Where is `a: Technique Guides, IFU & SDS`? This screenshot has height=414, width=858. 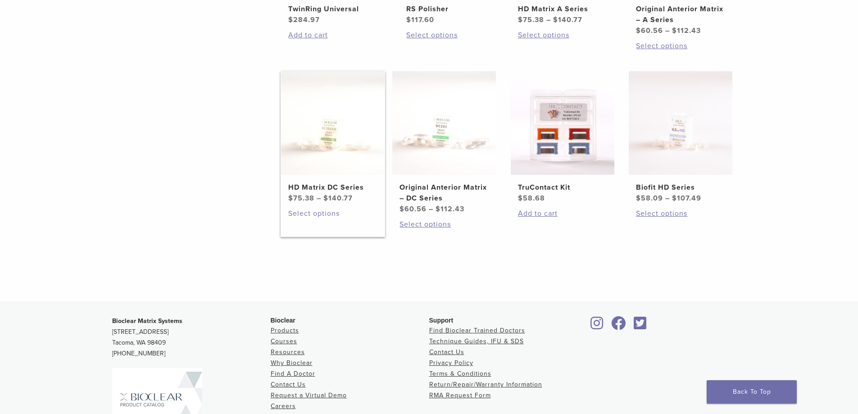
a: Technique Guides, IFU & SDS is located at coordinates (476, 341).